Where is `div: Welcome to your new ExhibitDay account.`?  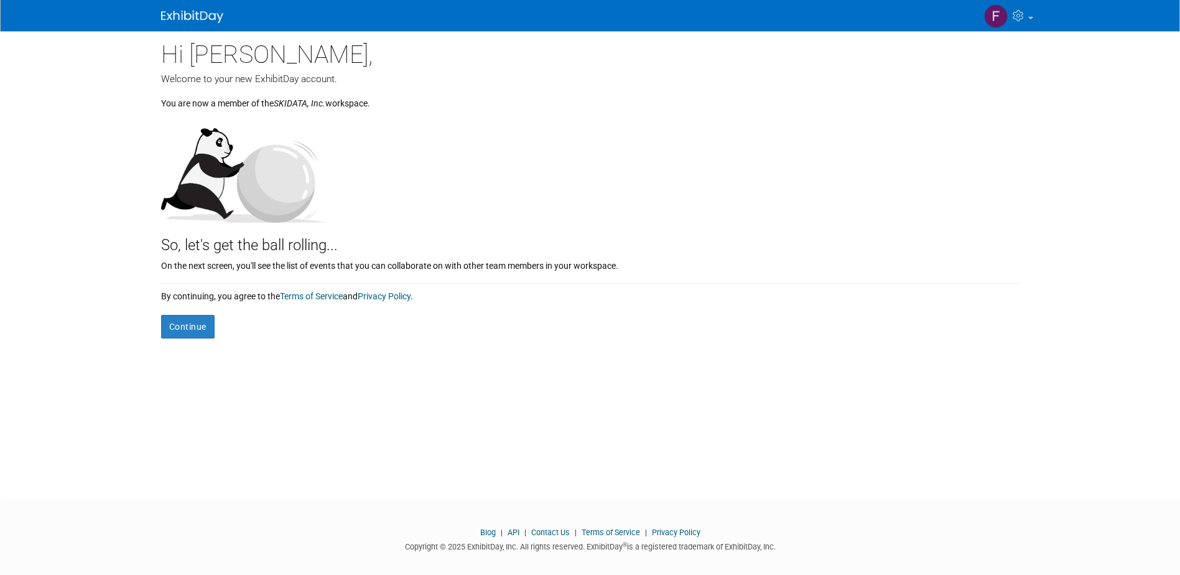
div: Welcome to your new ExhibitDay account. is located at coordinates (590, 79).